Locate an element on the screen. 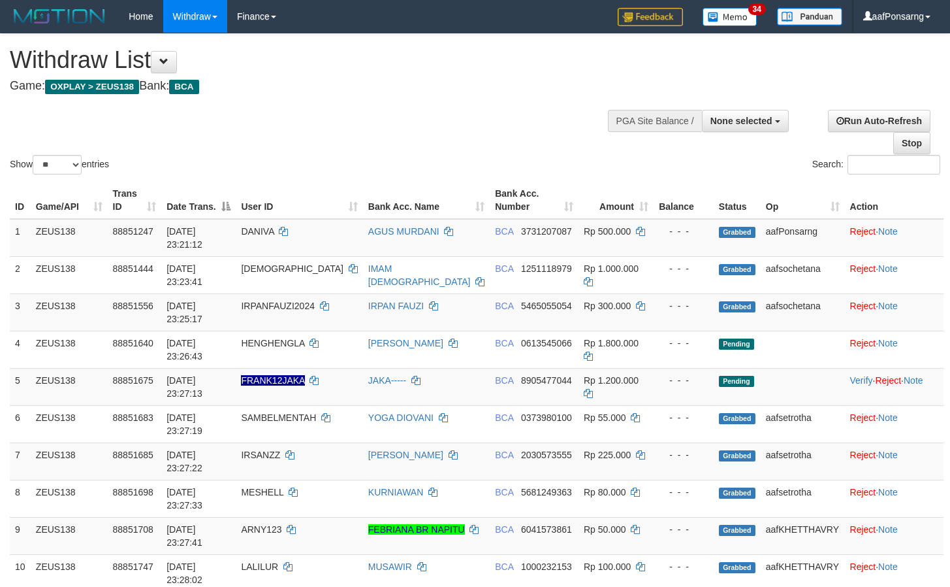 The image size is (950, 587). span: Copy 3731207087 to clipboard is located at coordinates (547, 231).